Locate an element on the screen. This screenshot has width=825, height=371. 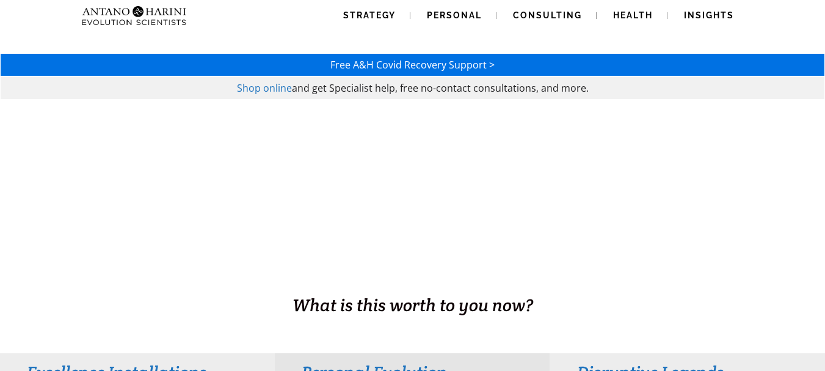
span: and get Specialist help, free no-contact consultations, and more. is located at coordinates (440, 88).